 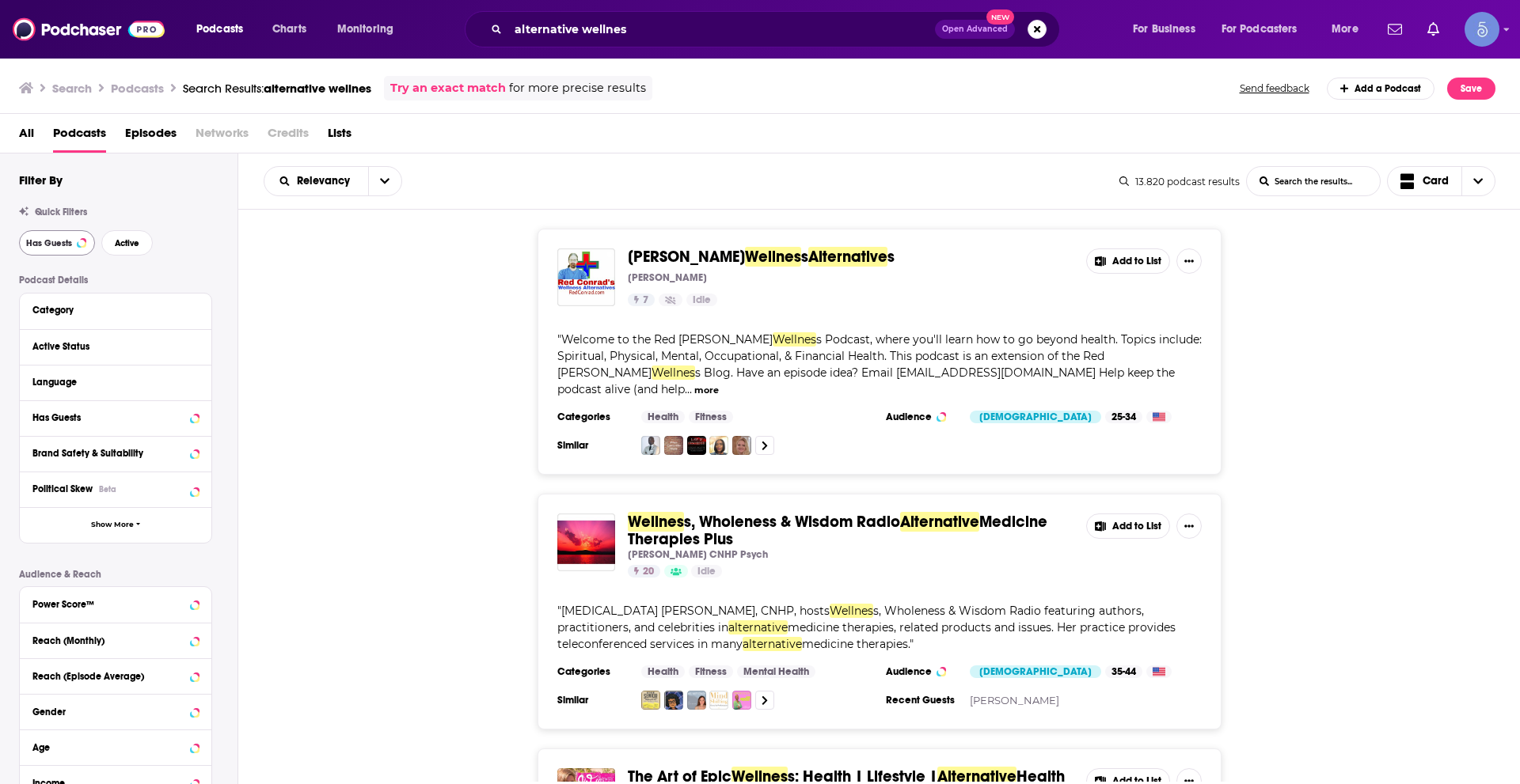 What do you see at coordinates (758, 627) in the screenshot?
I see `span: alternative` at bounding box center [758, 627].